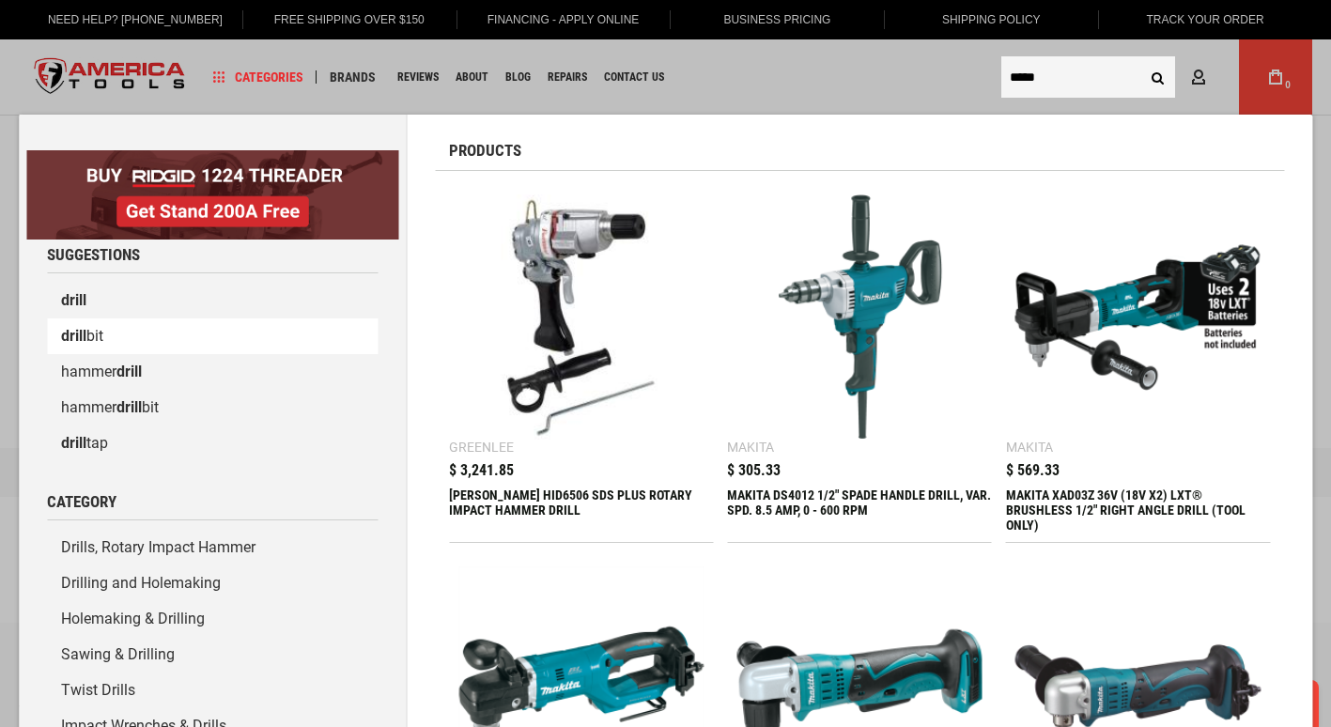  Describe the element at coordinates (212, 301) in the screenshot. I see `a: drill` at that location.